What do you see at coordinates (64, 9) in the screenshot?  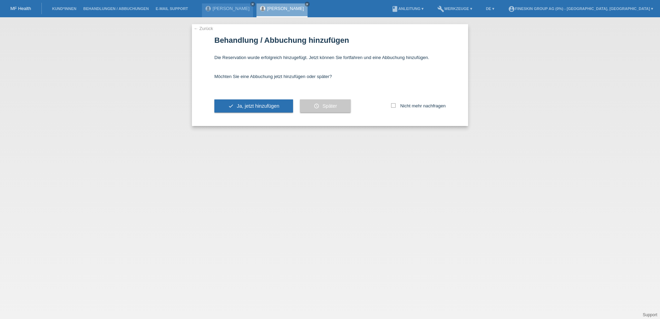 I see `a: Kund*innen` at bounding box center [64, 9].